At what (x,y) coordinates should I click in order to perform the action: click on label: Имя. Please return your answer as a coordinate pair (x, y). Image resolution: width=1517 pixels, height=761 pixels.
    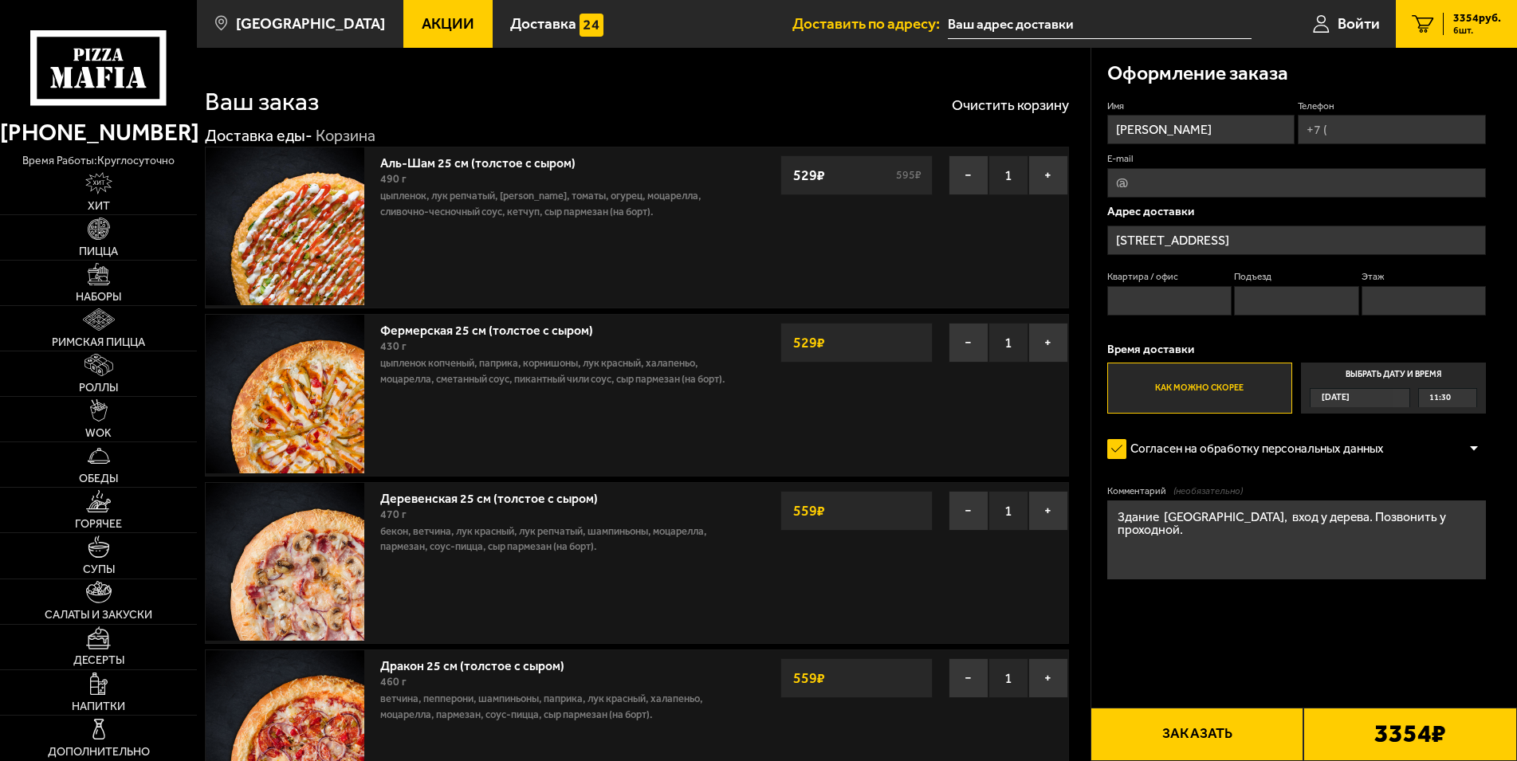
    Looking at the image, I should click on (1201, 106).